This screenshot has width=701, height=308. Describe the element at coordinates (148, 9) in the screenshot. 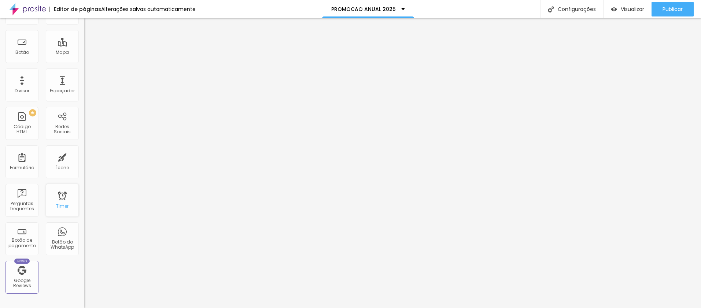

I see `div: Alterações salvas automaticamente` at that location.